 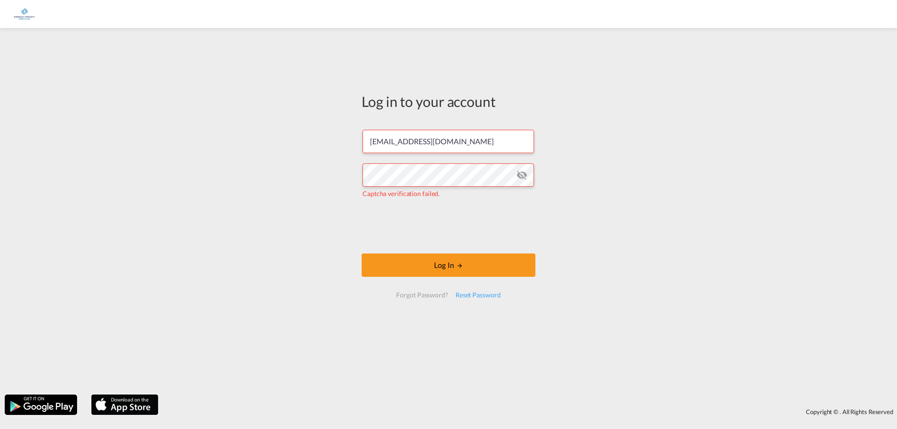 What do you see at coordinates (125, 405) in the screenshot?
I see `img: apple.png` at bounding box center [125, 405].